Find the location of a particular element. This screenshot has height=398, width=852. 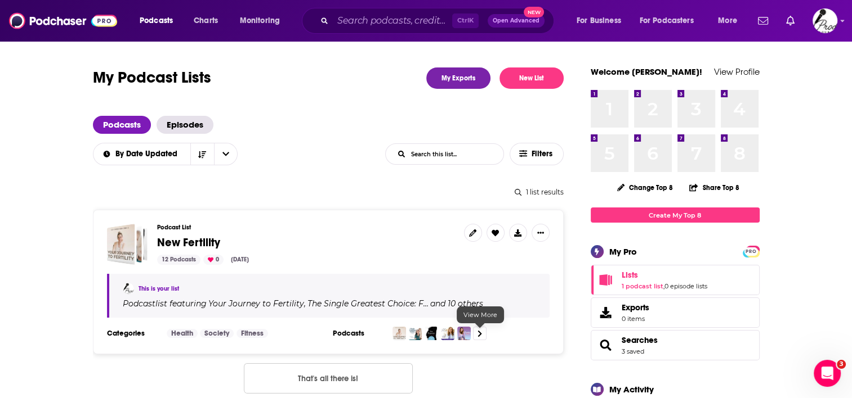

button: Change Top 8 is located at coordinates (645, 187).